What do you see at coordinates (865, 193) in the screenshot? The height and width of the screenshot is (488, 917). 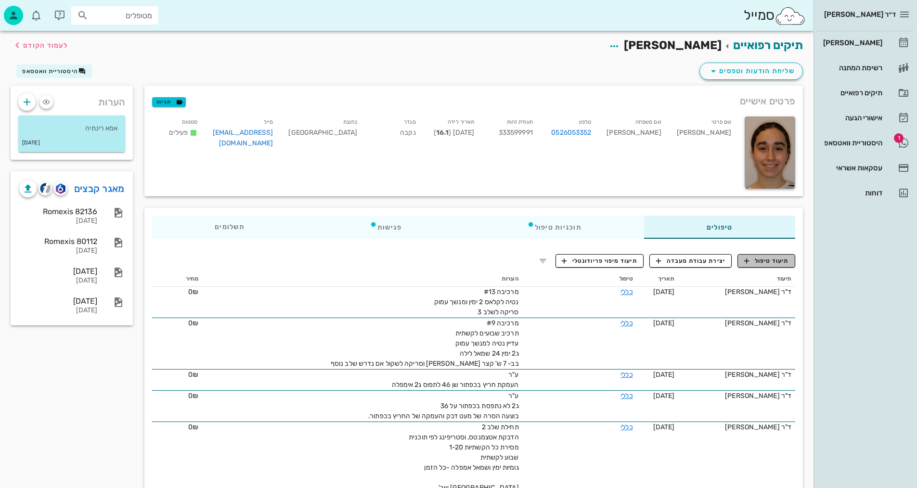 I see `a: דוחות` at bounding box center [865, 193].